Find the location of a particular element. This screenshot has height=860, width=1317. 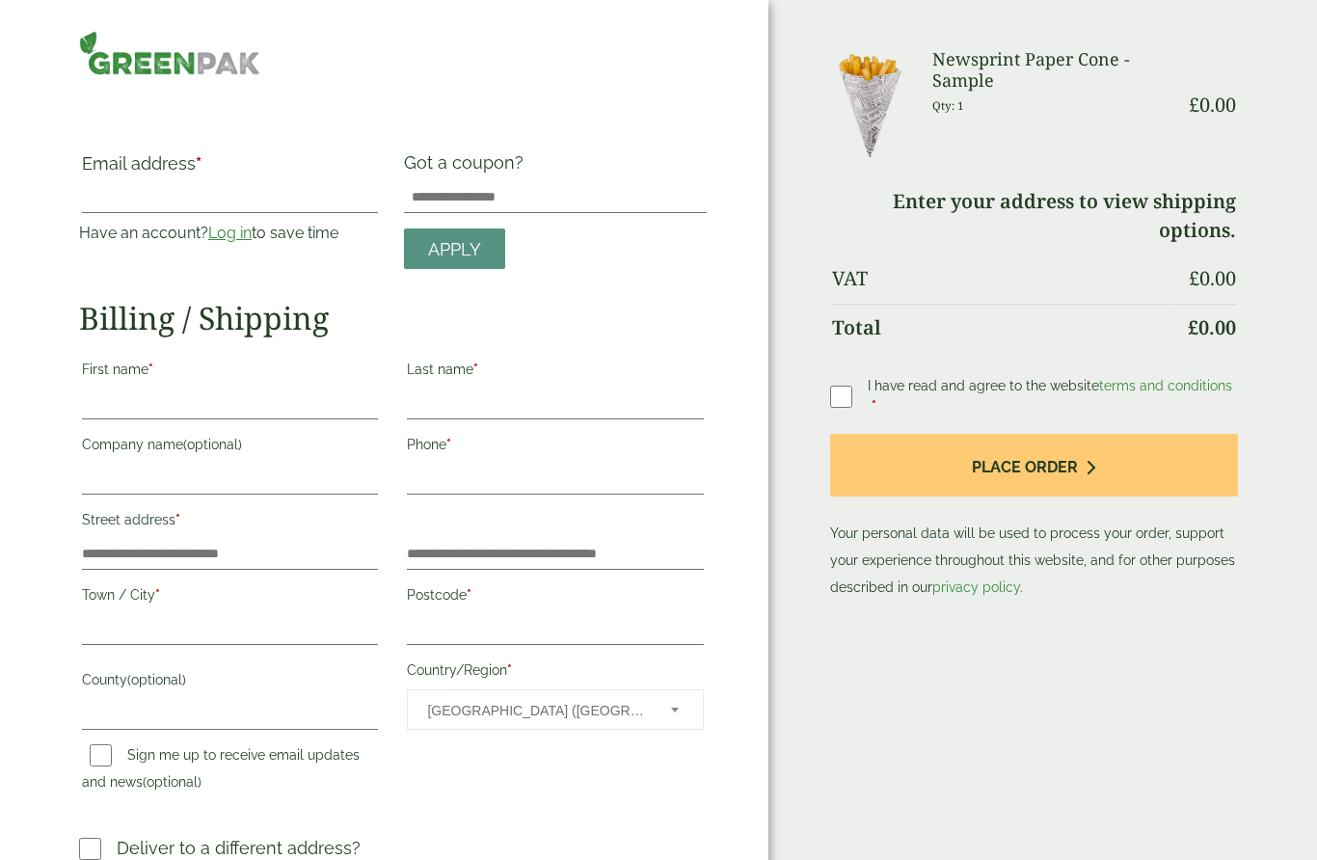

label: Email address is located at coordinates (230, 169).